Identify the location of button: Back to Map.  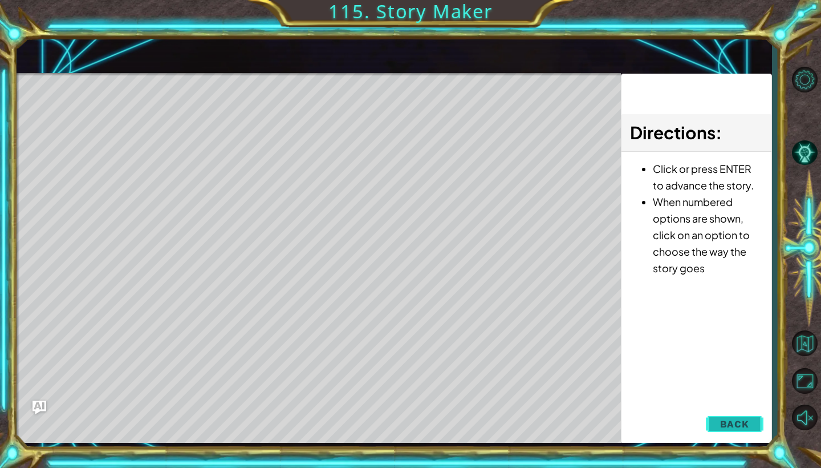
(805, 343).